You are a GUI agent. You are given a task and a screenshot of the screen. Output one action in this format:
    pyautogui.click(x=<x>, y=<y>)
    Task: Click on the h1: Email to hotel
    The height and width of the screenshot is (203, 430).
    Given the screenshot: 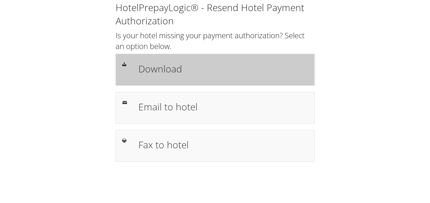 What is the action you would take?
    pyautogui.click(x=223, y=107)
    